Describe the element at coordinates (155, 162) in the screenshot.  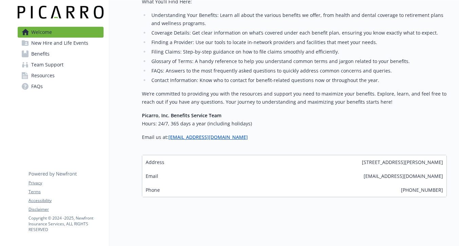
I see `span: Address` at that location.